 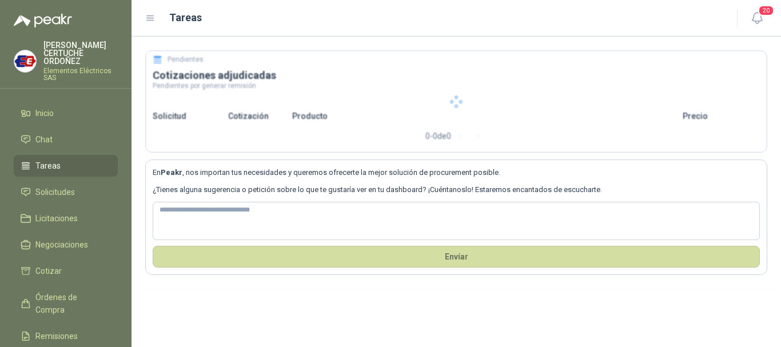 I want to click on span: Remisiones, so click(x=57, y=336).